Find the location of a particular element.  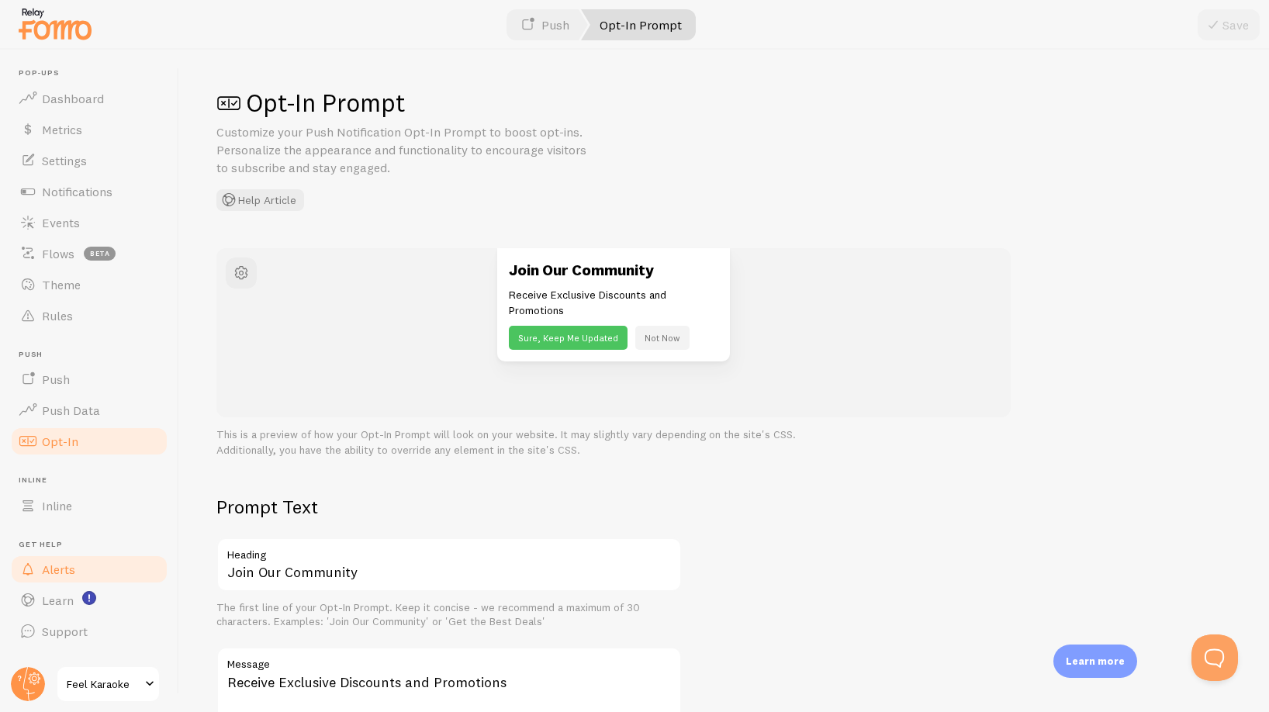

a: Metrics is located at coordinates (89, 130).